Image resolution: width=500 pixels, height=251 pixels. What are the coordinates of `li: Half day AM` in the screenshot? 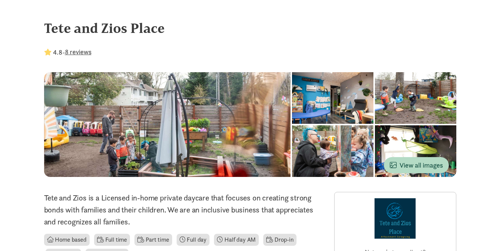 It's located at (237, 240).